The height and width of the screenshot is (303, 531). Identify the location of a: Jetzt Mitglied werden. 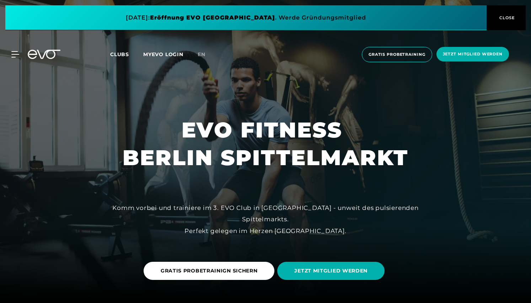
(472, 54).